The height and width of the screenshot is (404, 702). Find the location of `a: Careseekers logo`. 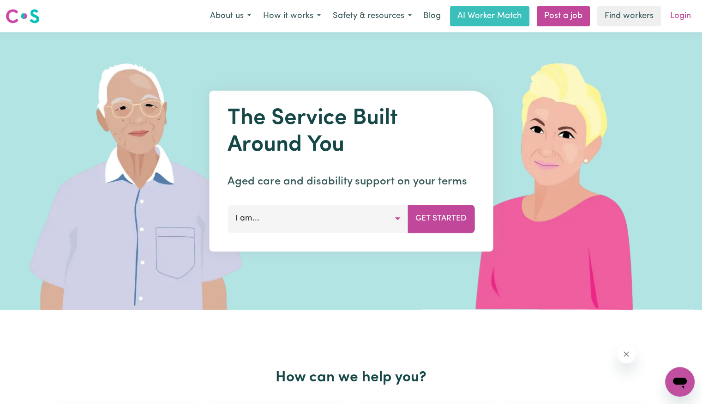

a: Careseekers logo is located at coordinates (23, 16).